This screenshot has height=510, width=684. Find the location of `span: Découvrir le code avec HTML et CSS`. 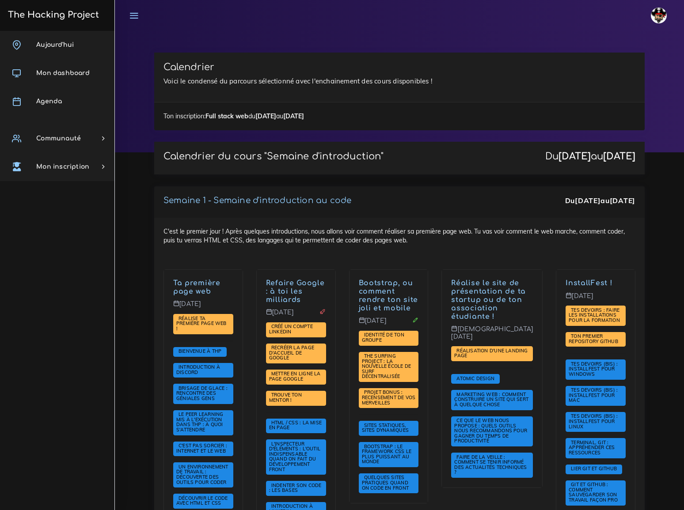

span: Découvrir le code avec HTML et CSS is located at coordinates (202, 501).